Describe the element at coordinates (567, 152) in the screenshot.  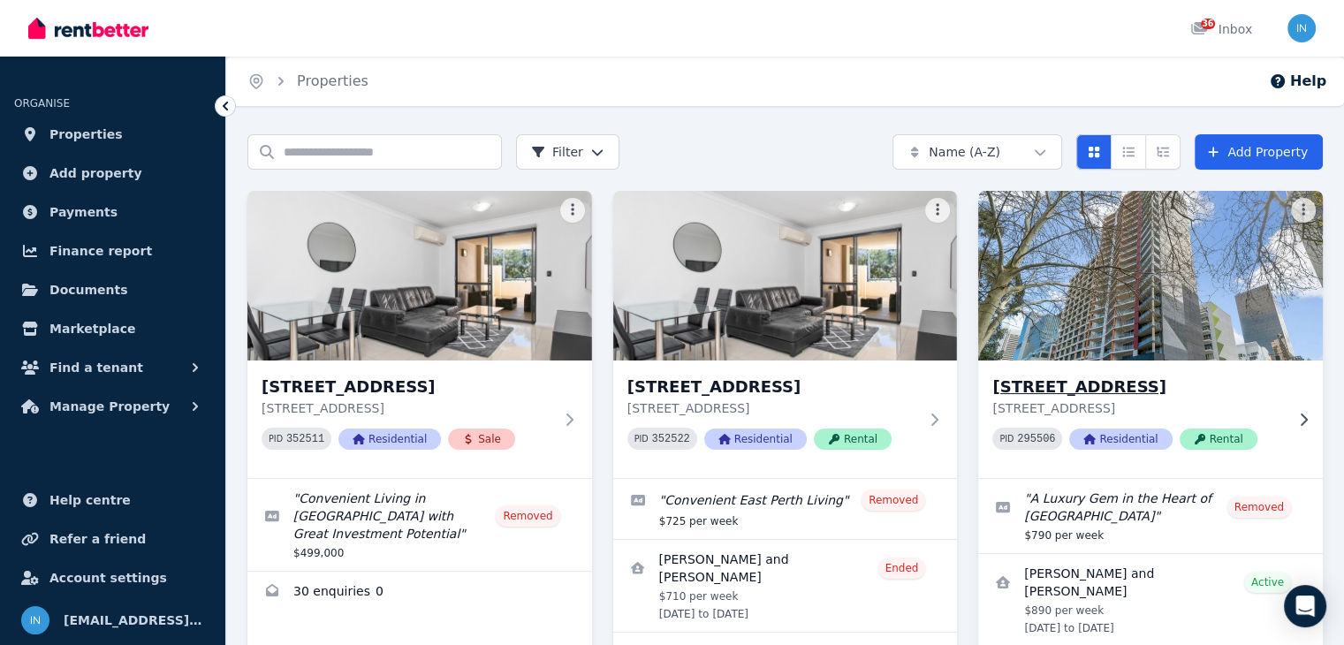
I see `button: Filter` at that location.